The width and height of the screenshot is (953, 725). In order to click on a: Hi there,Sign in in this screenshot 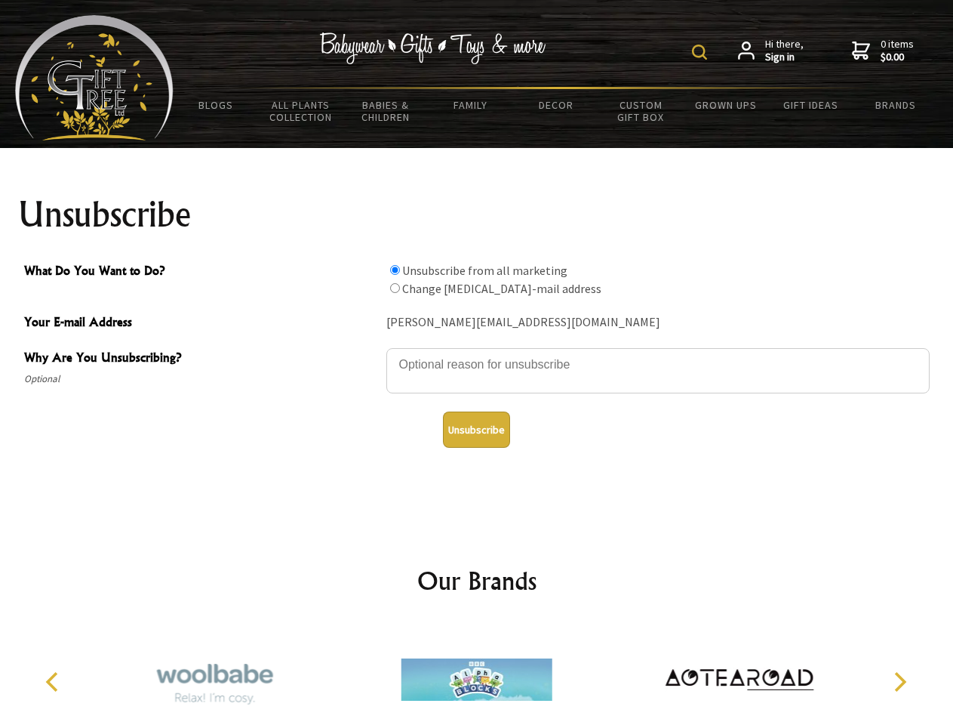, I will do `click(771, 51)`.